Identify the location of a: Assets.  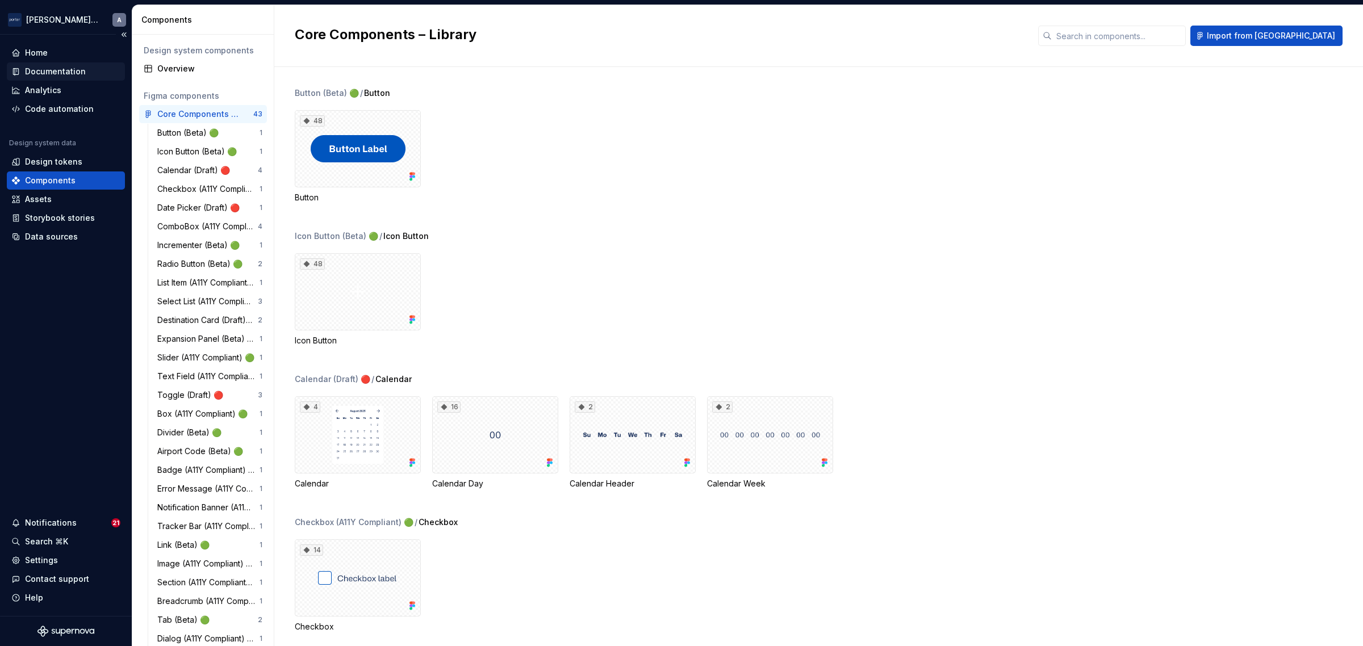
(66, 199).